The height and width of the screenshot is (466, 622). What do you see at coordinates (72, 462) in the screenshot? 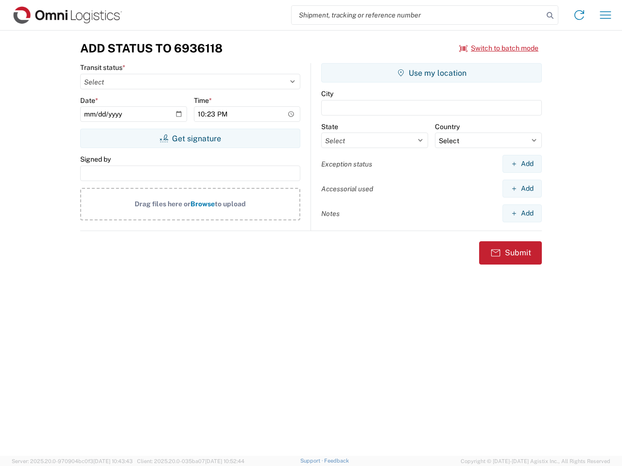
I see `span: Server: 2025.20.0-970904bc0f3` at bounding box center [72, 462].